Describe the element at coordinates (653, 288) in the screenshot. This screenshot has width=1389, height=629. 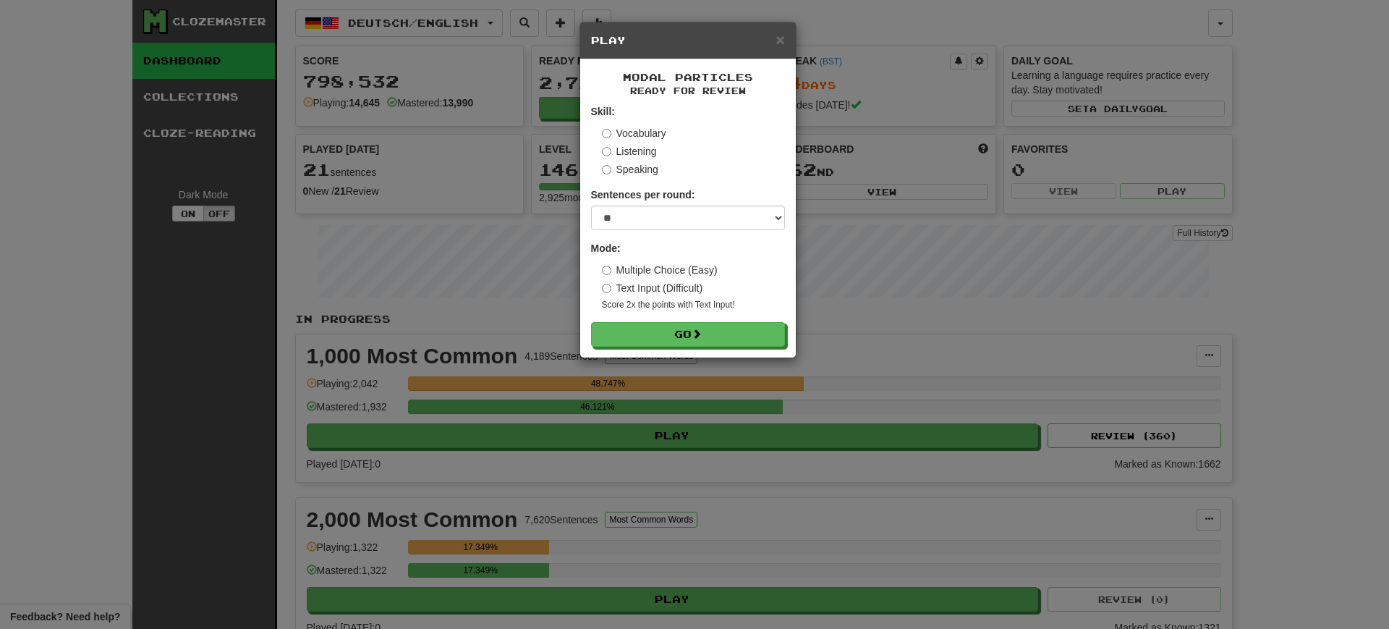
I see `label: Text Input (Difficult)` at that location.